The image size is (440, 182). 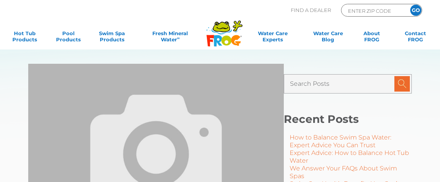 What do you see at coordinates (372, 38) in the screenshot?
I see `a: AboutFROG` at bounding box center [372, 38].